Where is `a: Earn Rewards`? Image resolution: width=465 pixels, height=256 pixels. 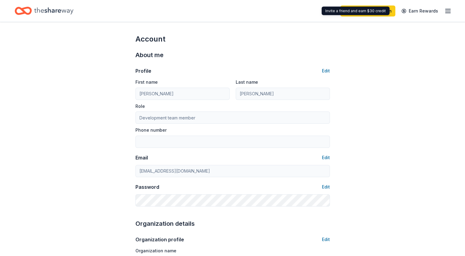 a: Earn Rewards is located at coordinates (420, 11).